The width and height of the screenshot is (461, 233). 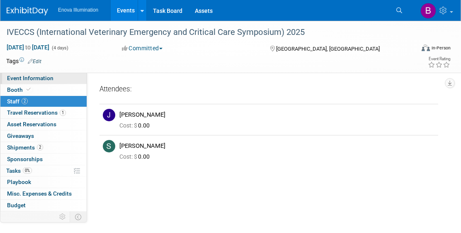 I want to click on span: Tasks, so click(x=19, y=170).